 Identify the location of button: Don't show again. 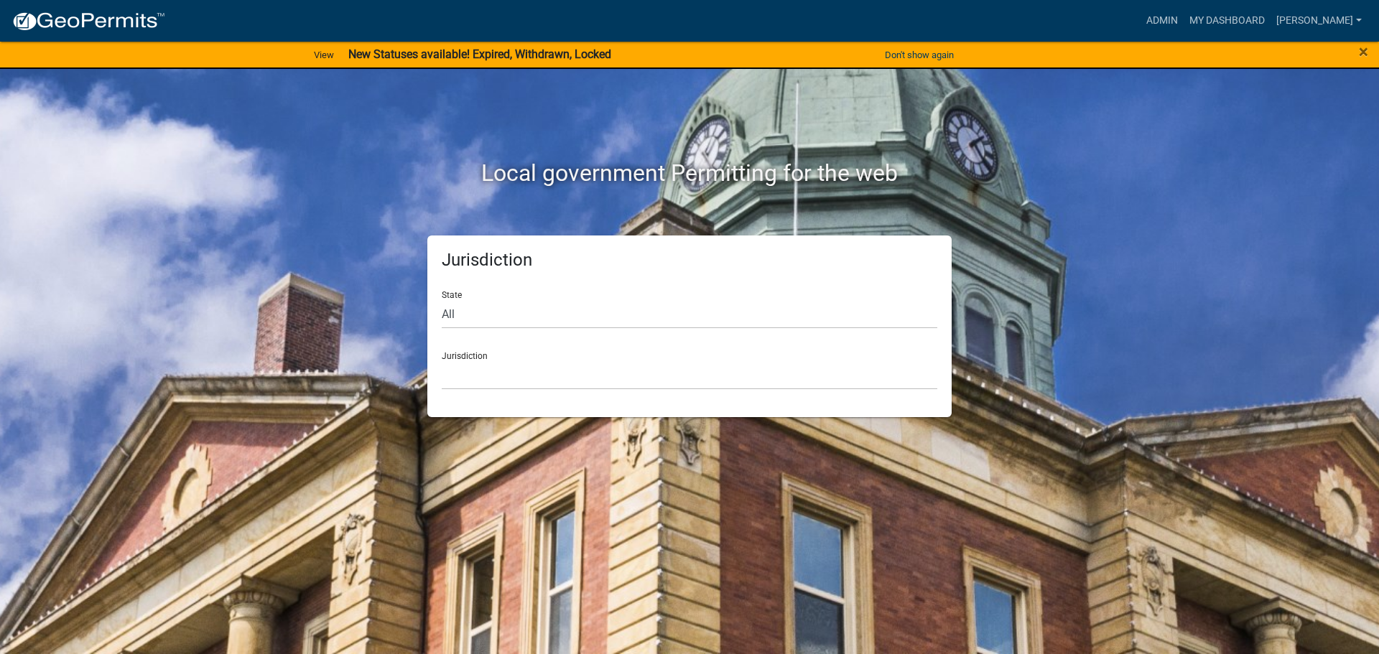
(919, 55).